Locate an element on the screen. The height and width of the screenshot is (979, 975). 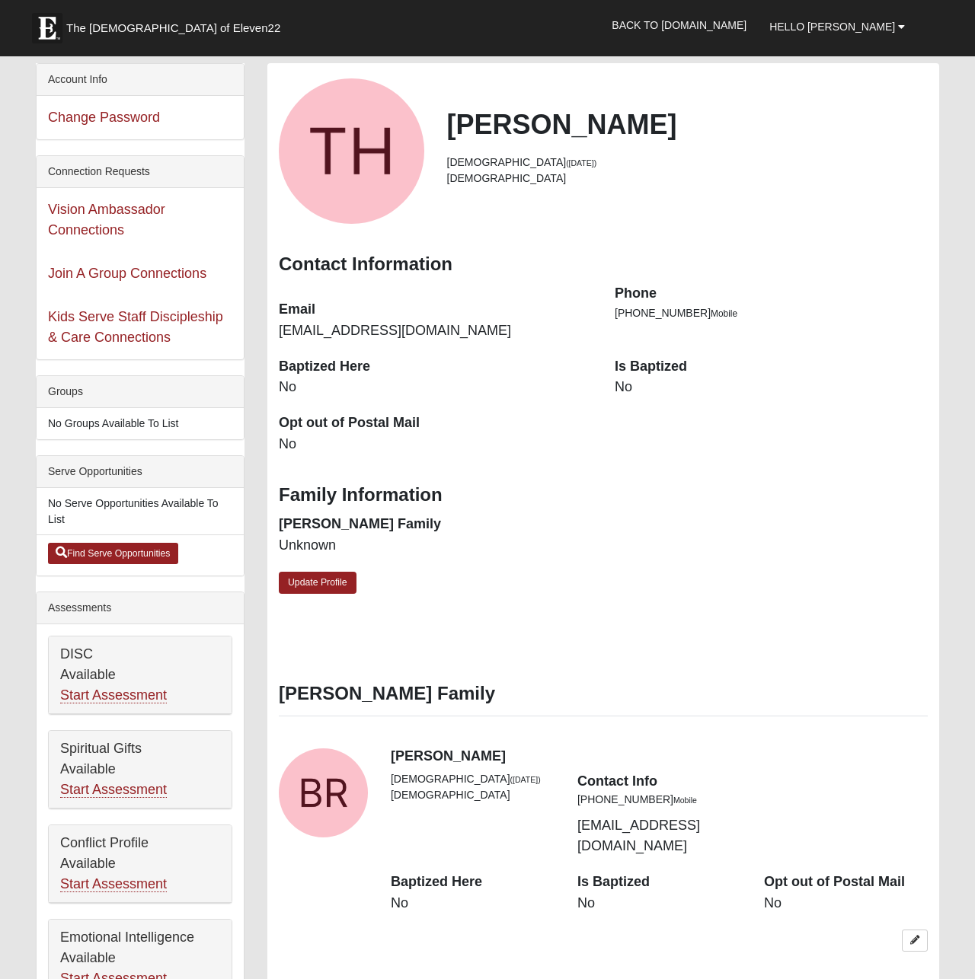
span: Mobile is located at coordinates (724, 314).